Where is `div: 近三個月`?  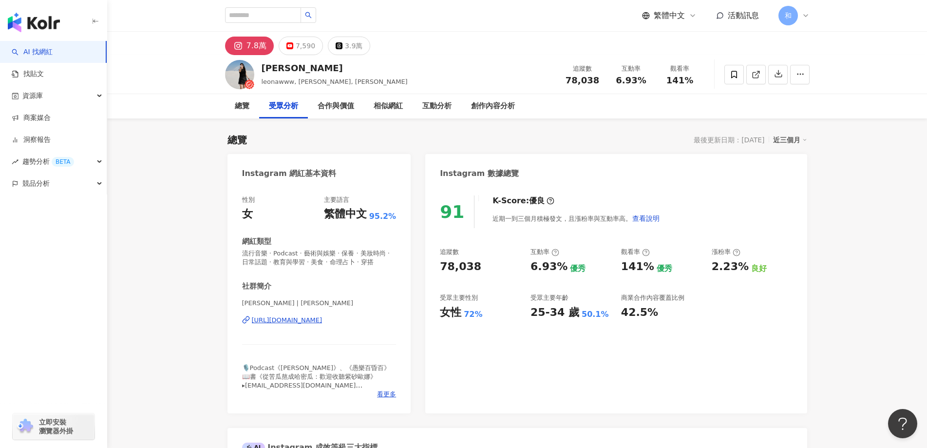
div: 近三個月 is located at coordinates (790, 140).